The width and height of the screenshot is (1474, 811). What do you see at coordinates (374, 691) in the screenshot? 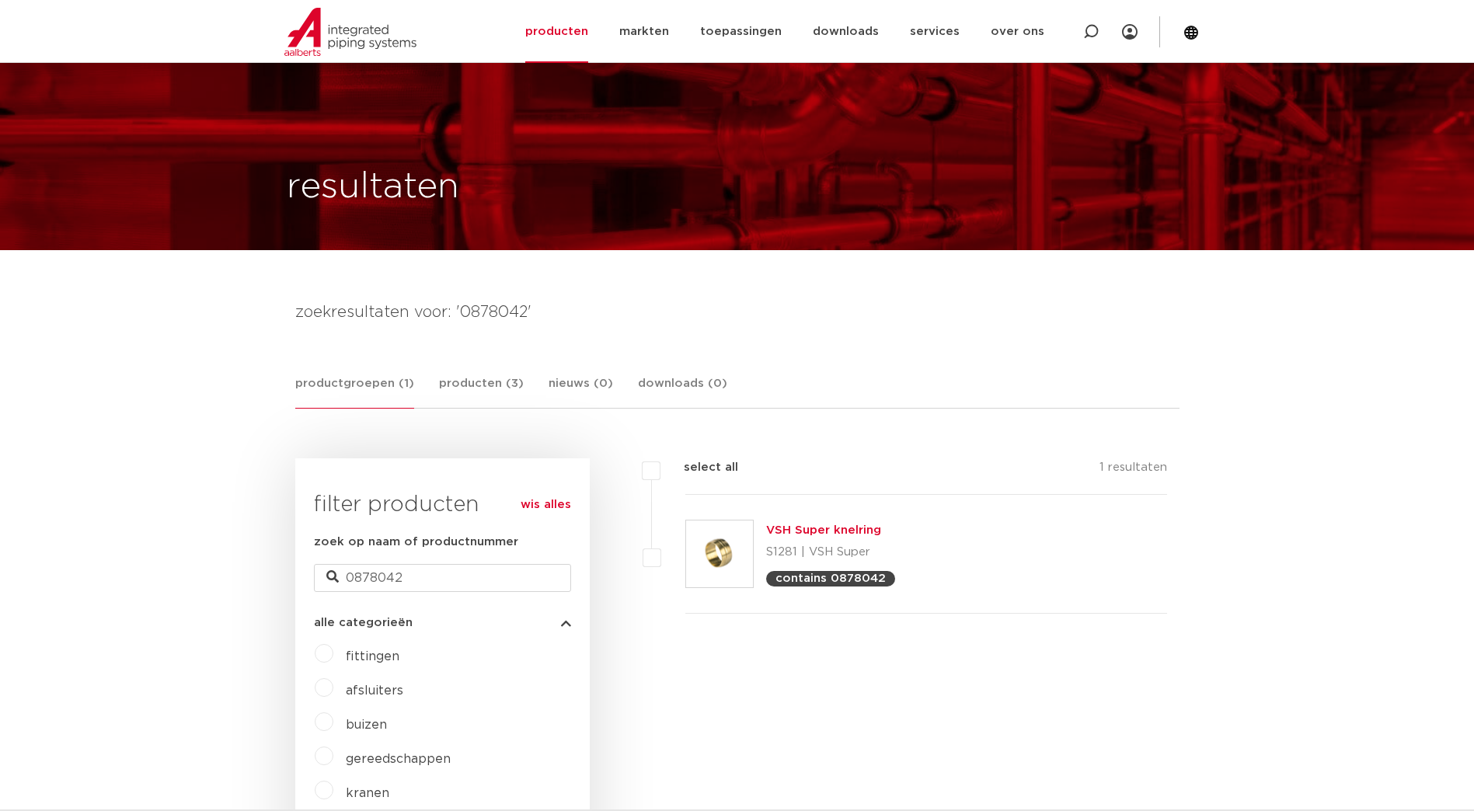
I see `a: afsluiters` at bounding box center [374, 691].